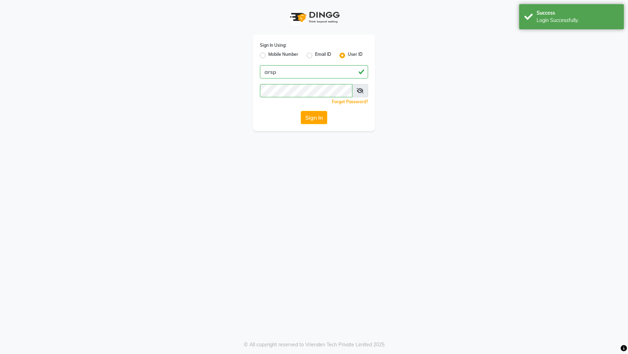 This screenshot has height=354, width=628. Describe the element at coordinates (273, 45) in the screenshot. I see `label: Sign In Using:` at that location.